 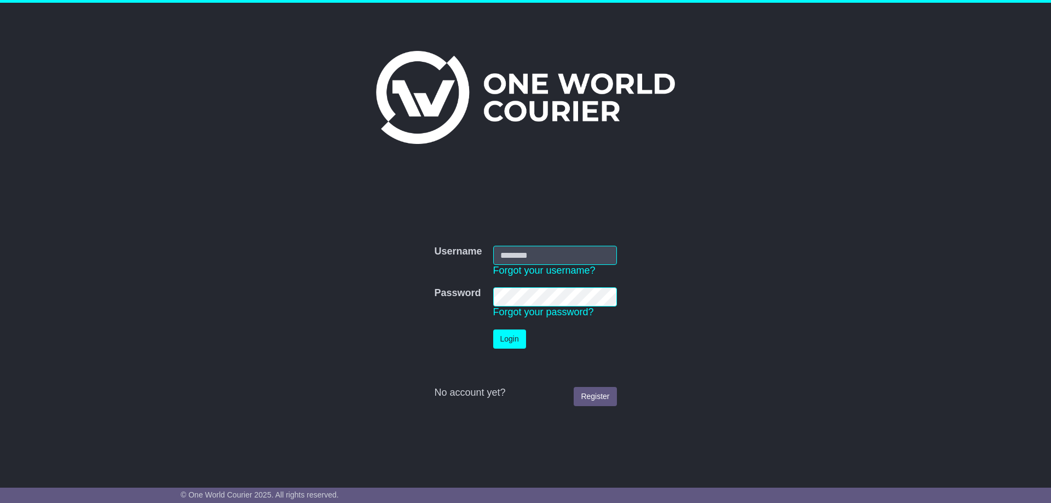 What do you see at coordinates (457, 293) in the screenshot?
I see `label: Password` at bounding box center [457, 293].